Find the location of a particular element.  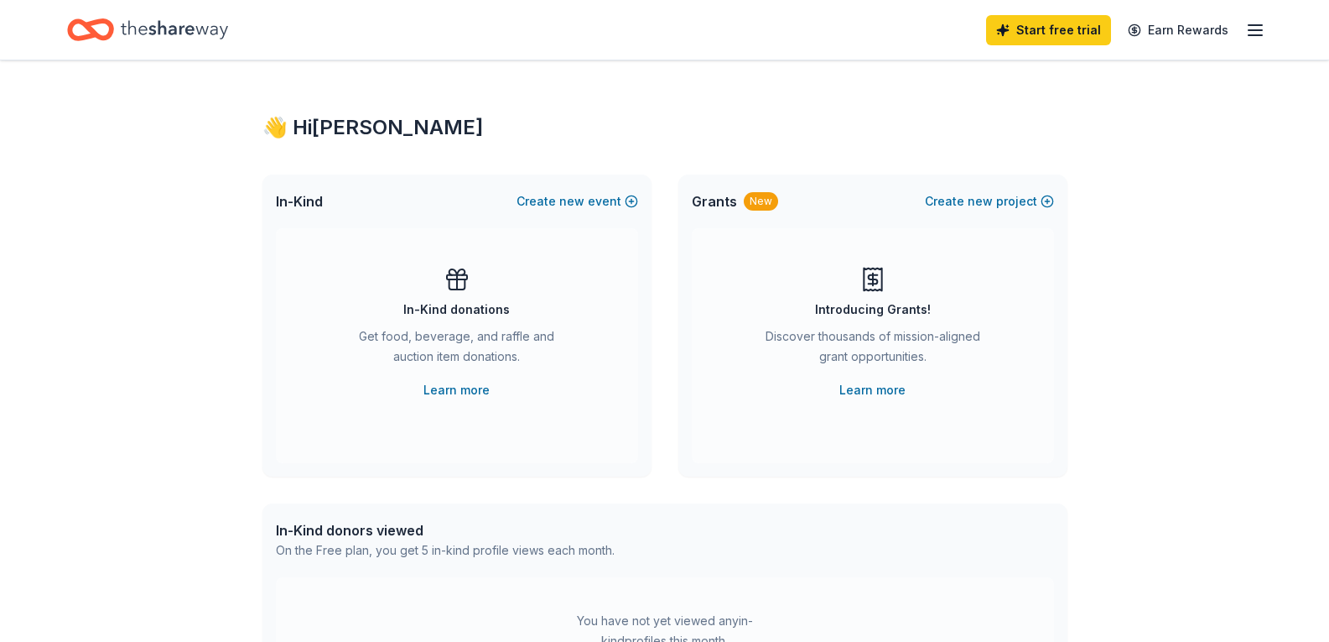

span: In-Kind is located at coordinates (299, 201).